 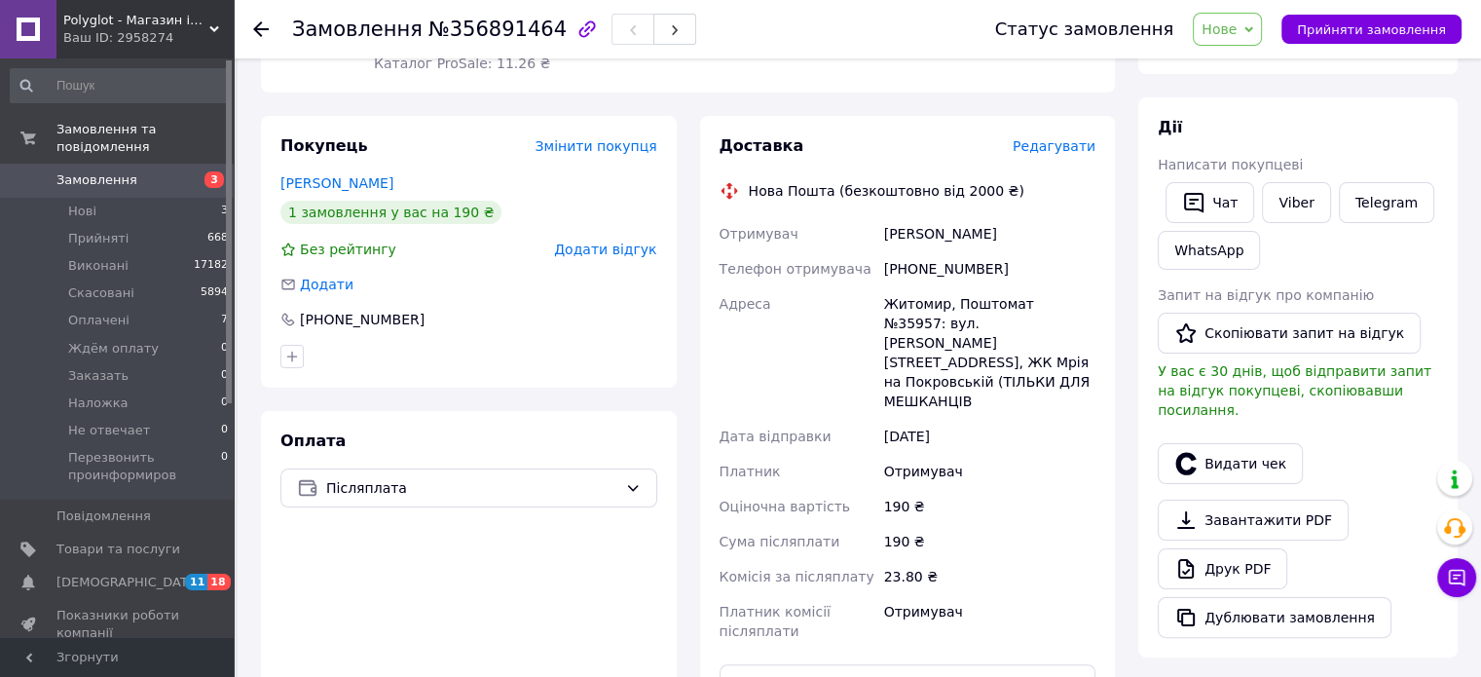 I want to click on span: Заказать, so click(x=98, y=376).